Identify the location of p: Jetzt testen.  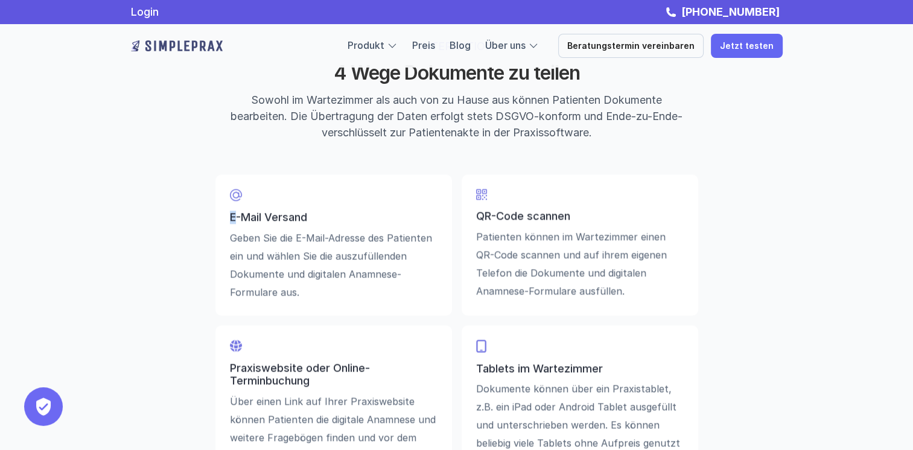
(746, 46).